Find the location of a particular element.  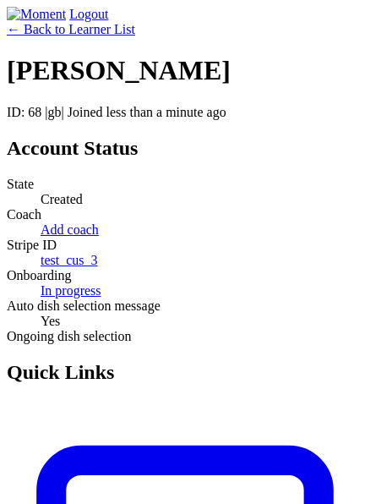

span: Yes is located at coordinates (50, 321).